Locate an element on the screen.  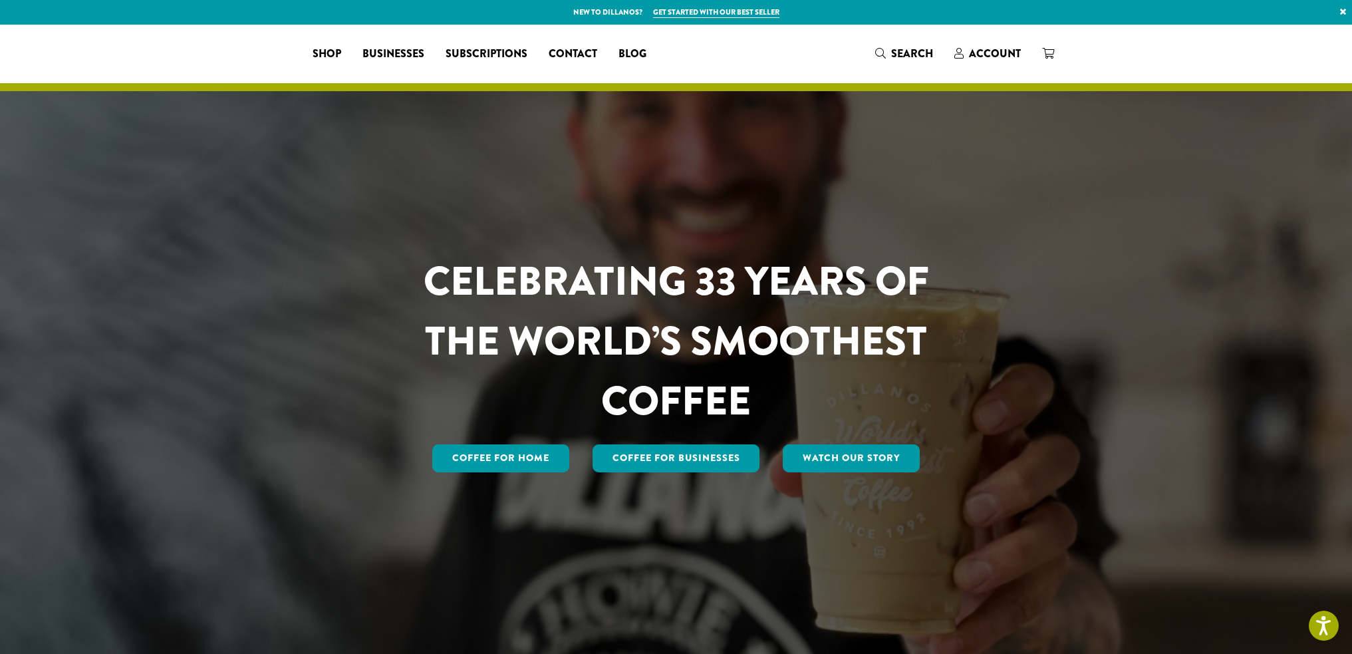
a: Coffee For Businesses is located at coordinates (676, 458).